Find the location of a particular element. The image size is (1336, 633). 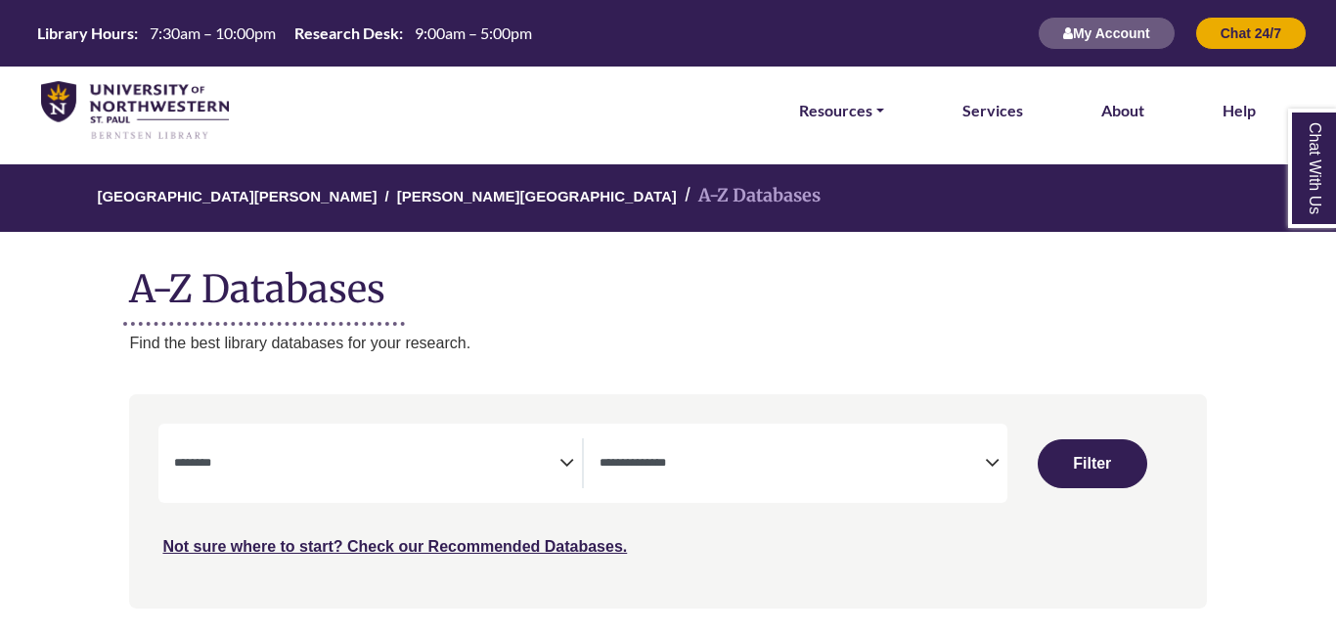

th: Library Hours: is located at coordinates (84, 32).